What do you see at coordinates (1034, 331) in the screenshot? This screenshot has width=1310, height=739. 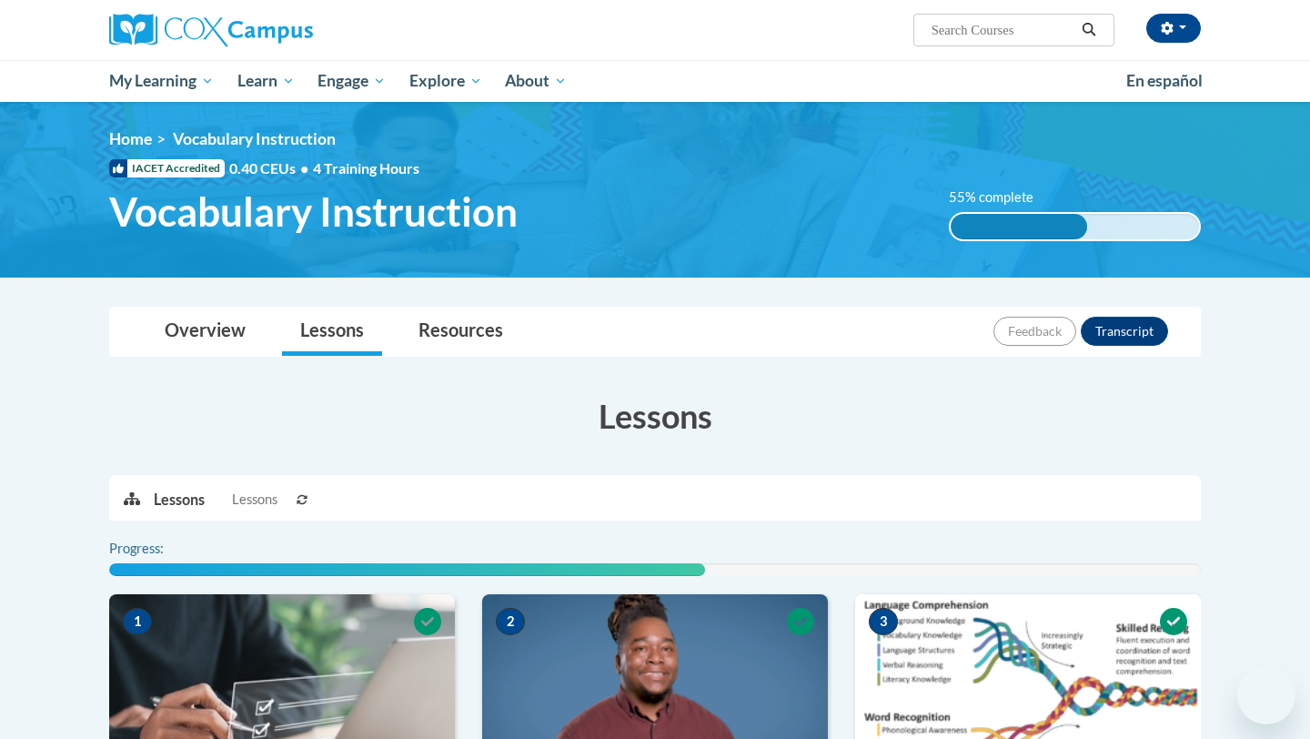 I see `button: Feedback` at bounding box center [1034, 331].